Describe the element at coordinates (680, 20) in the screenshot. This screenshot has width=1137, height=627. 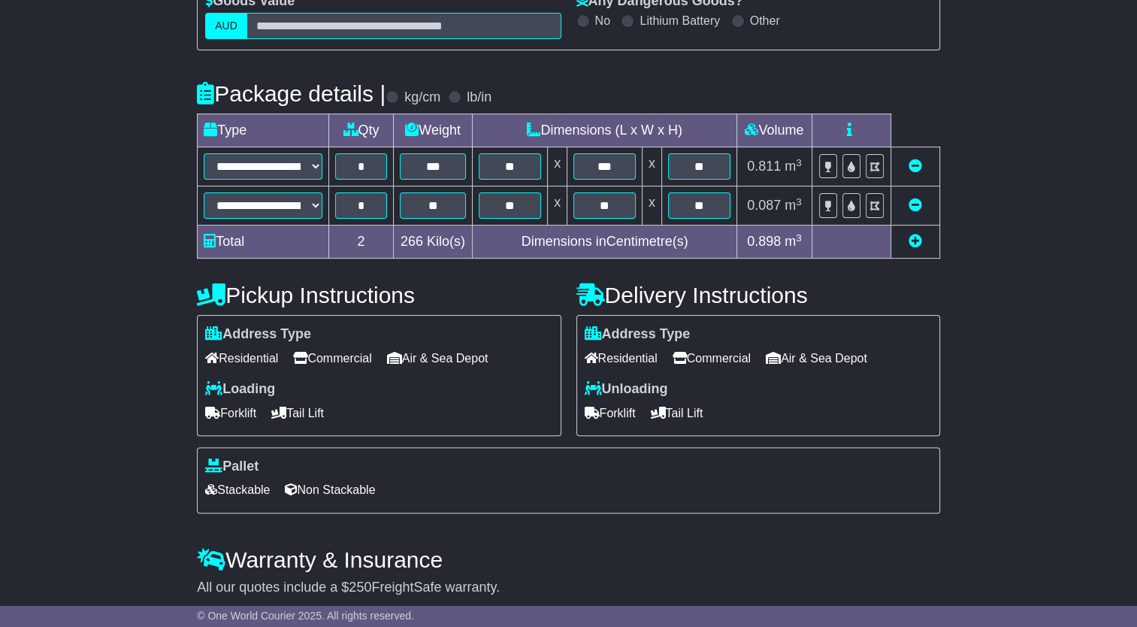
I see `label: Lithium Battery` at that location.